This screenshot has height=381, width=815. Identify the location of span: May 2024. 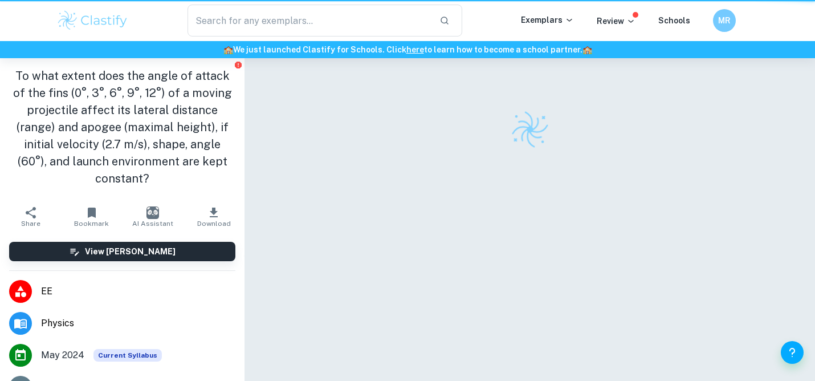
(63, 355).